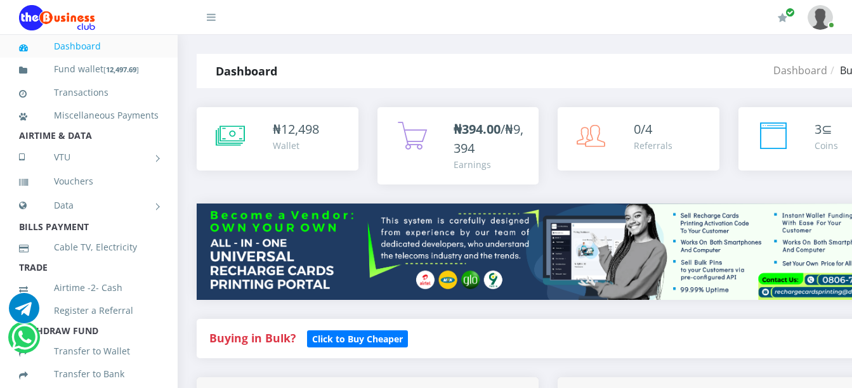  What do you see at coordinates (357, 338) in the screenshot?
I see `a: Click to Buy Cheaper` at bounding box center [357, 338].